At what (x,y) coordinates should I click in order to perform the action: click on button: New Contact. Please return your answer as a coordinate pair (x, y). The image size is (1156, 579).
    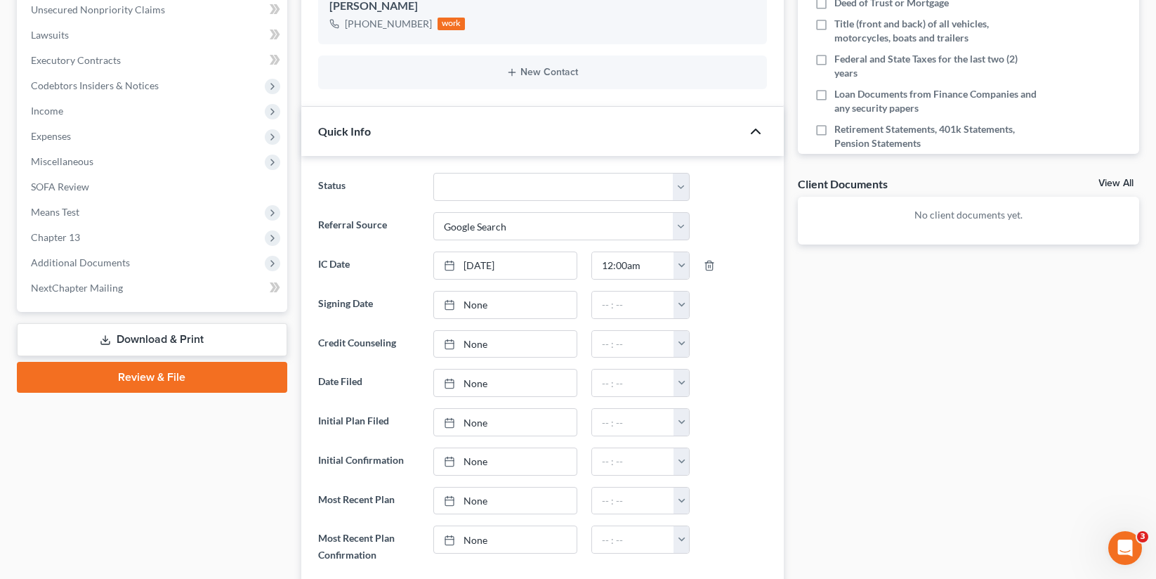
    Looking at the image, I should click on (543, 72).